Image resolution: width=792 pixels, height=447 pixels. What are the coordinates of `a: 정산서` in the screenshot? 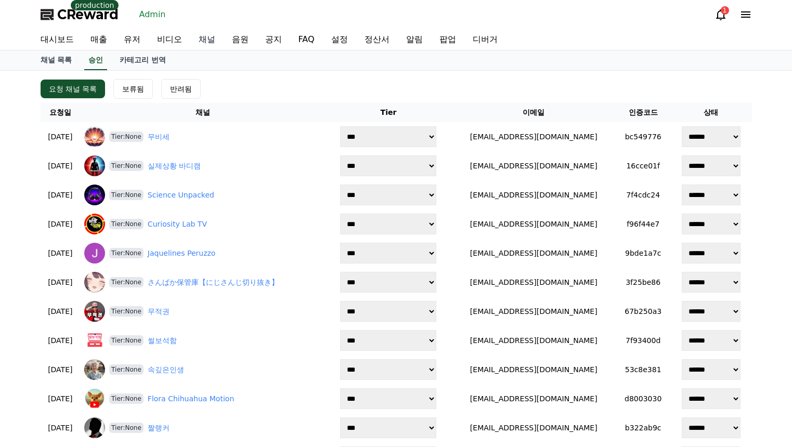 It's located at (377, 40).